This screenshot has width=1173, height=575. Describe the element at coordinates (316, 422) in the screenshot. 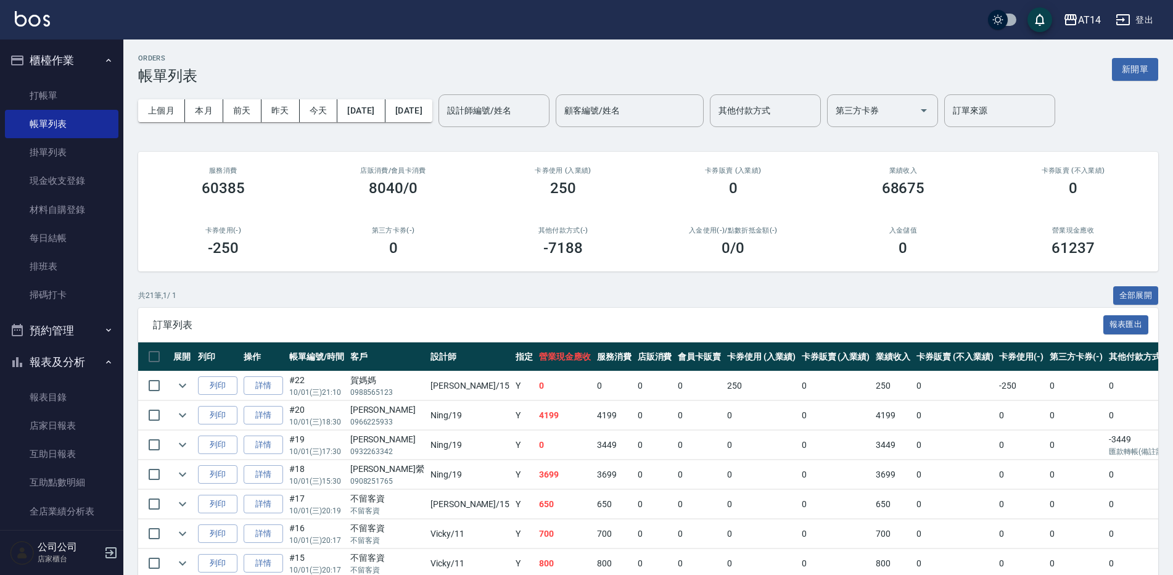

I see `p: 10/01 (三) 18:30` at that location.